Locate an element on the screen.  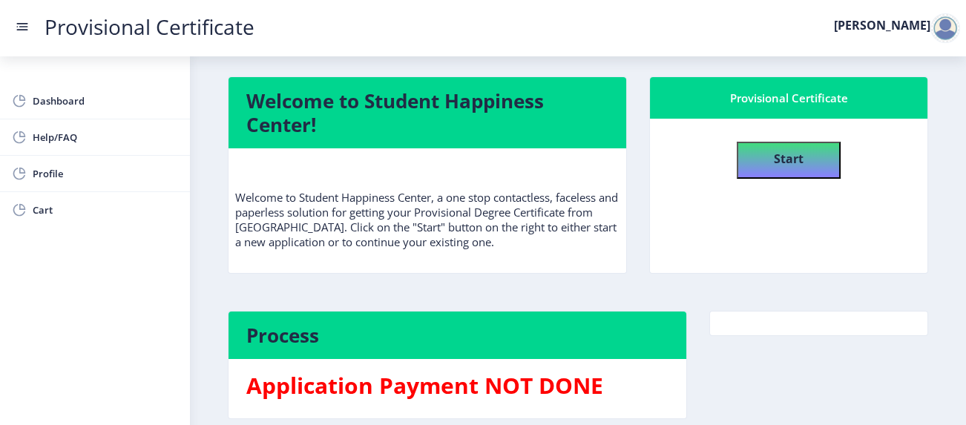
button: Start is located at coordinates (789, 160).